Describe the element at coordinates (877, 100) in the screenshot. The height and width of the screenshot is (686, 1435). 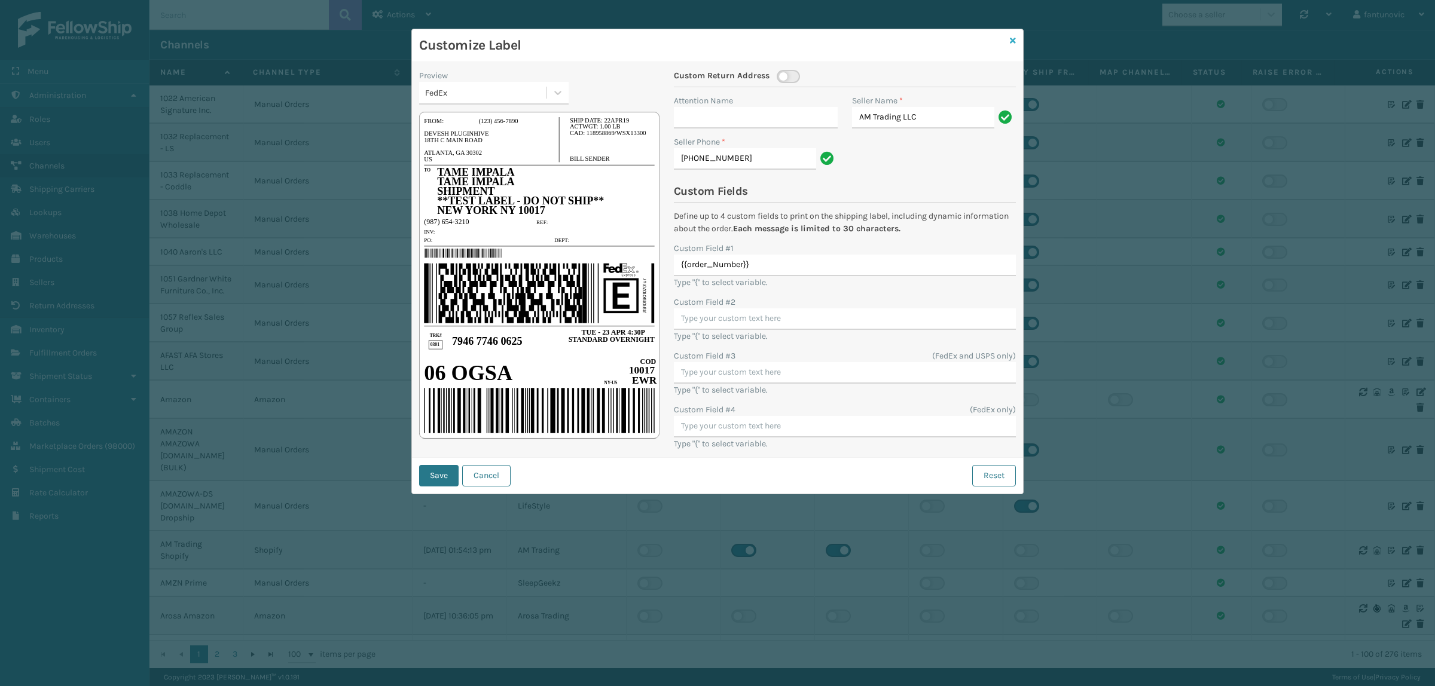
I see `label: Seller Name` at that location.